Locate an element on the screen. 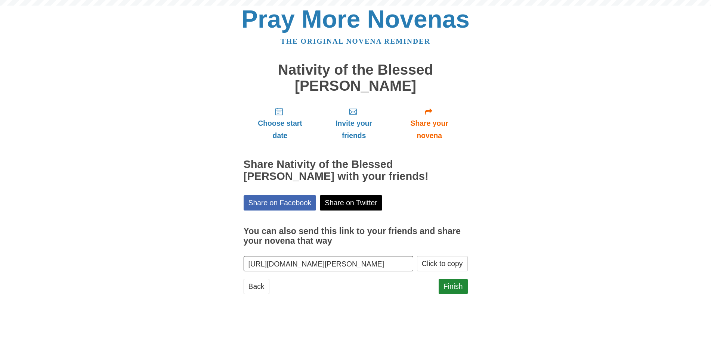  a: The original novena reminder is located at coordinates (355, 41).